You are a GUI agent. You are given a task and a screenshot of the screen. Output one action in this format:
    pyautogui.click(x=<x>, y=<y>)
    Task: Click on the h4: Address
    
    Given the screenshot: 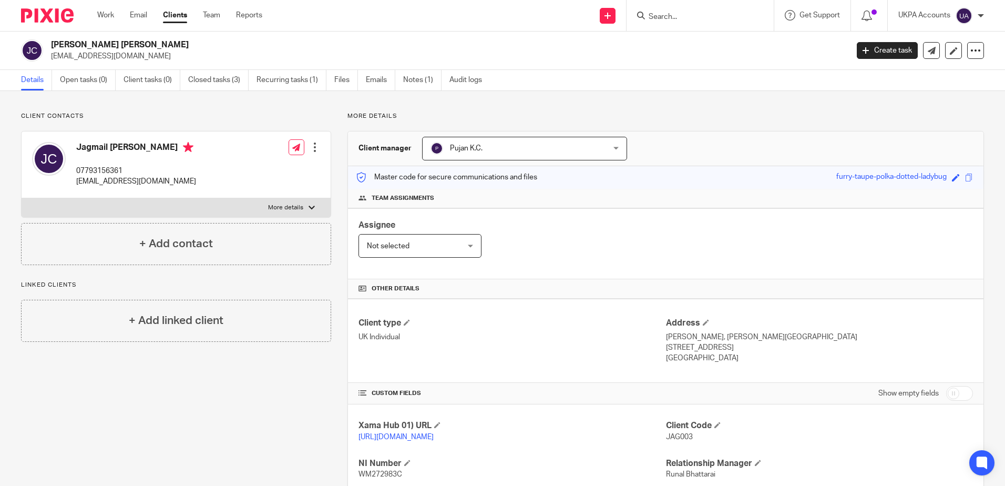 What is the action you would take?
    pyautogui.click(x=819, y=323)
    